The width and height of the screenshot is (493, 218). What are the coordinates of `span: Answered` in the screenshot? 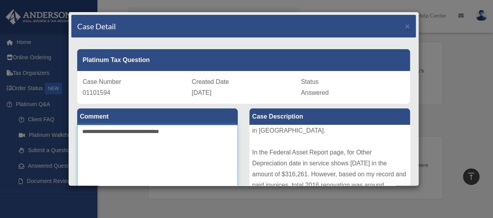 It's located at (314, 92).